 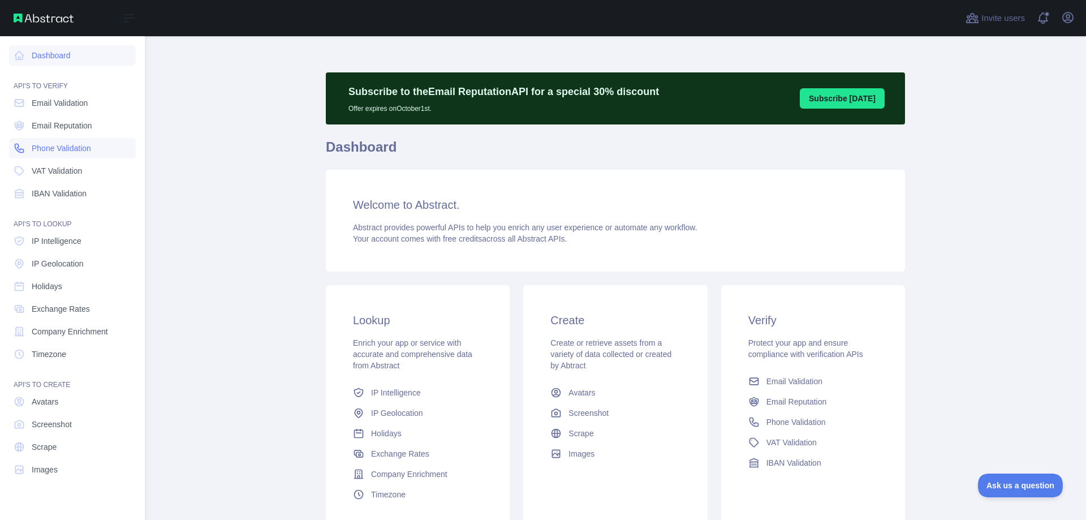 What do you see at coordinates (72, 378) in the screenshot?
I see `div: API'S TO CREATE` at bounding box center [72, 378].